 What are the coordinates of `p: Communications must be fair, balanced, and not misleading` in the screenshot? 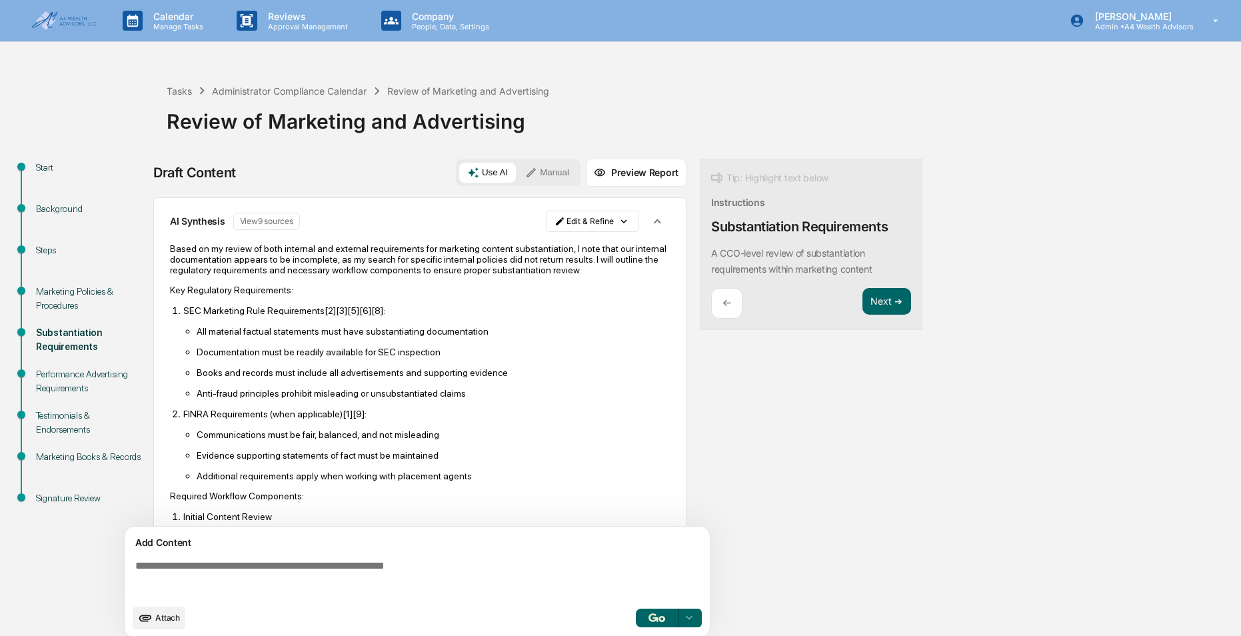 It's located at (433, 435).